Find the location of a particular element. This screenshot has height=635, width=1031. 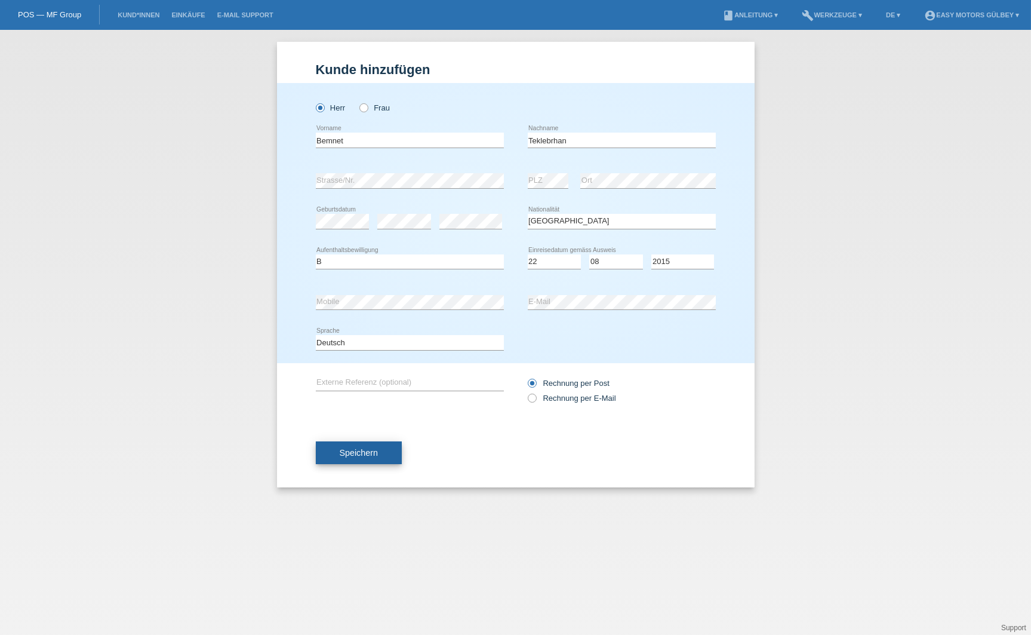

input: Rechnung per E-Mail is located at coordinates (531, 401).